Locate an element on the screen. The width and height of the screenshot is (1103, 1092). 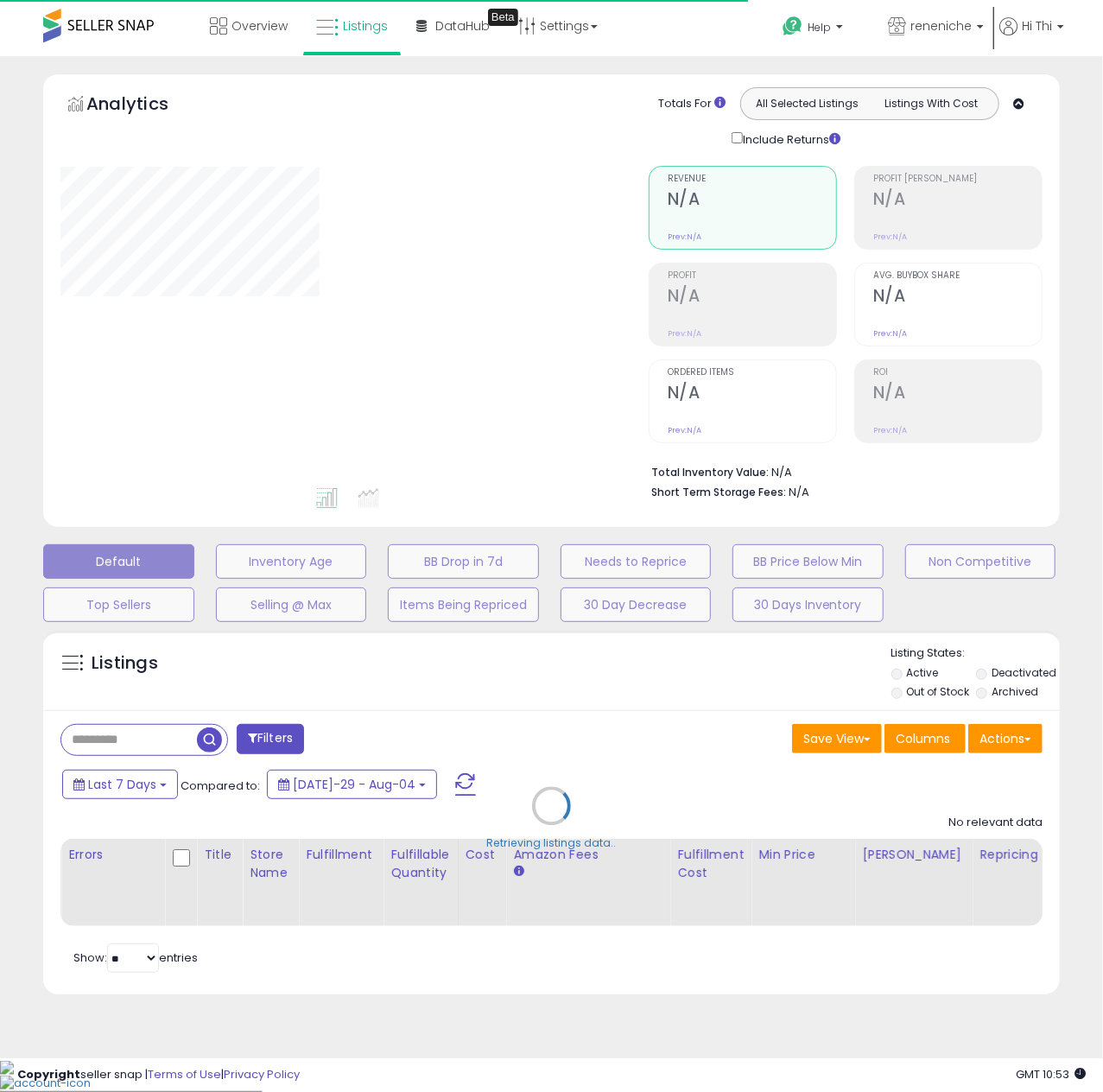
span: Help is located at coordinates (818, 27).